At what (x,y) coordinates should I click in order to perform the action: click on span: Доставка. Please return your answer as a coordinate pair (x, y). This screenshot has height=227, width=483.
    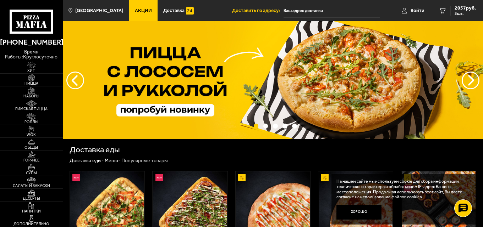
    Looking at the image, I should click on (174, 11).